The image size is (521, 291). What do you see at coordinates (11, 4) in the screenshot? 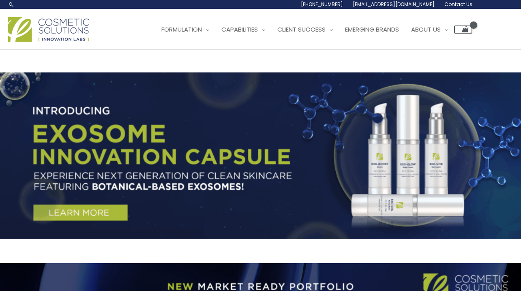
I see `a: Search icon link` at bounding box center [11, 4].